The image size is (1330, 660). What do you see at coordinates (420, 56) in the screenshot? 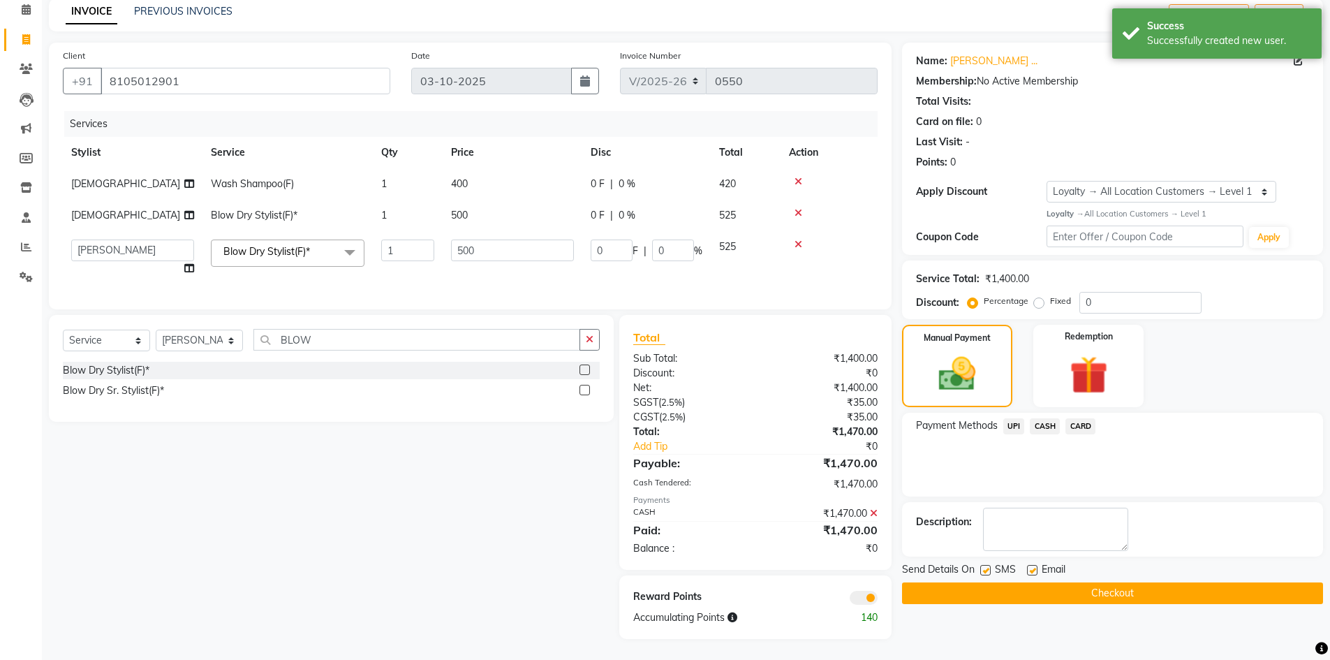
I see `label: Date` at bounding box center [420, 56].